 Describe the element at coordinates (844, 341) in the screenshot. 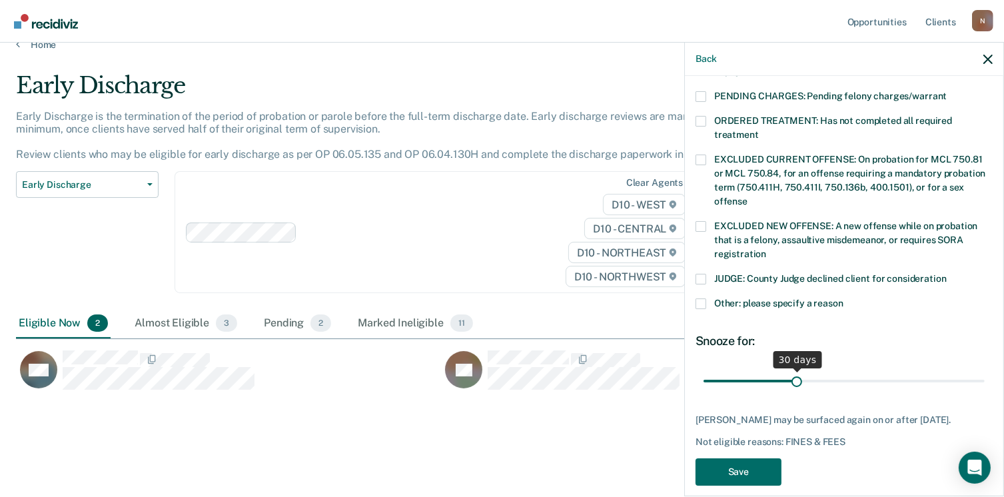

I see `div: Snooze for:` at that location.